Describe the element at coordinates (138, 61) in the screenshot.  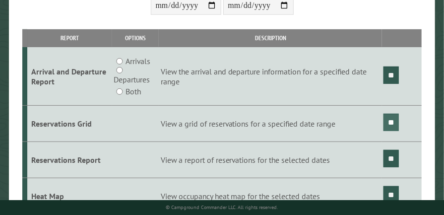
I see `label: Arrivals` at that location.